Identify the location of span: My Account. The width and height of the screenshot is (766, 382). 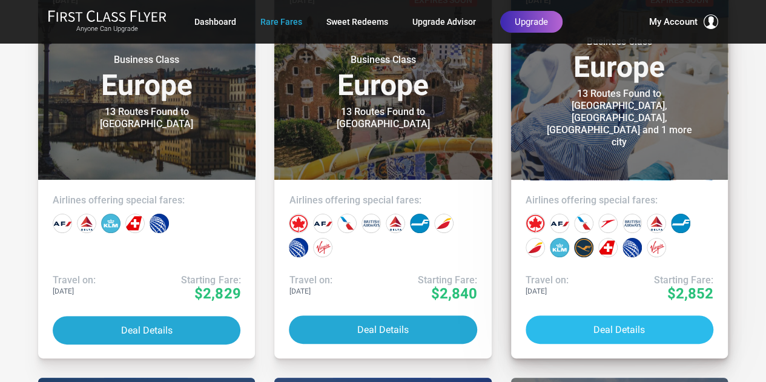
(674, 22).